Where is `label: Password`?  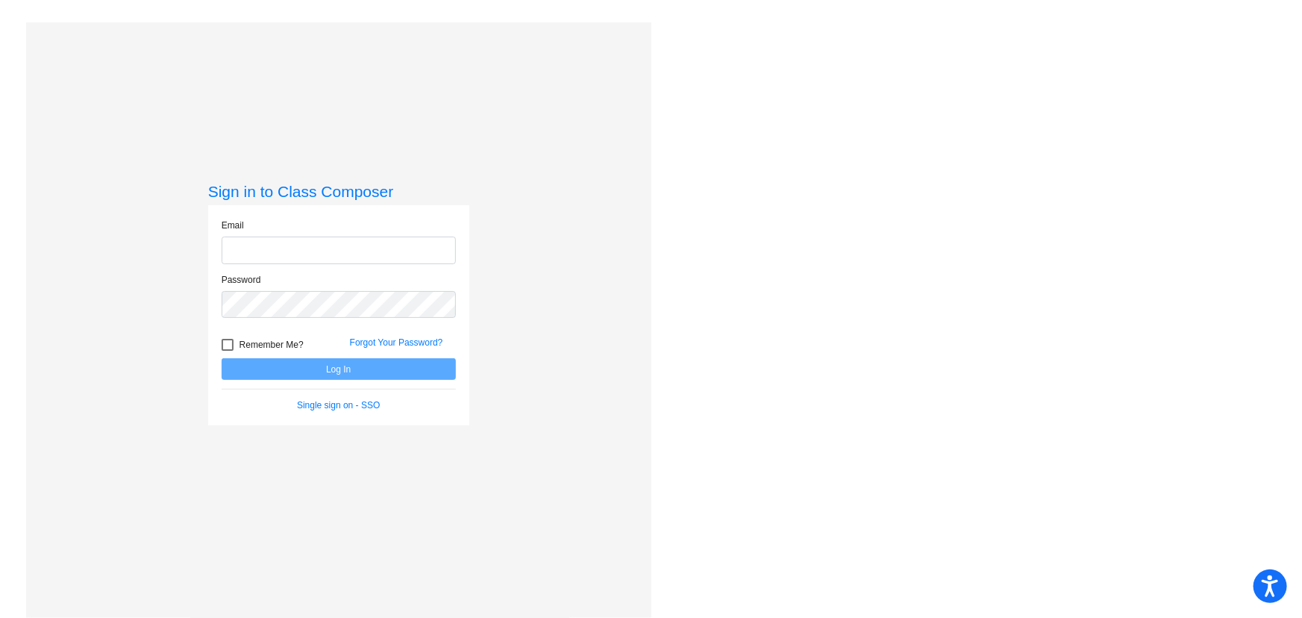 label: Password is located at coordinates (241, 280).